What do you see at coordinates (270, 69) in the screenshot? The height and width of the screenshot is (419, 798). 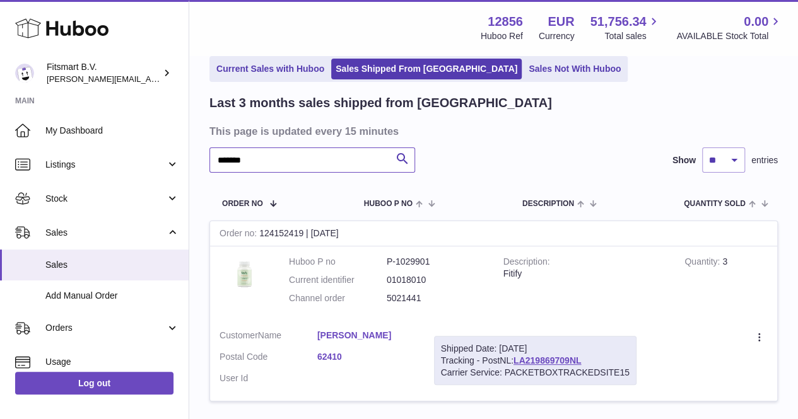 I see `a: Current Sales with Huboo` at bounding box center [270, 69].